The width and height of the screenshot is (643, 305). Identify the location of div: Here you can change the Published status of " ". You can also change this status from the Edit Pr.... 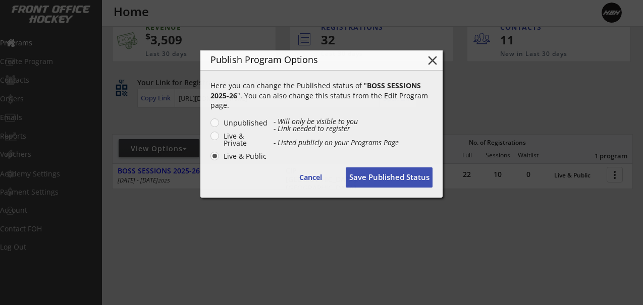
(321, 95).